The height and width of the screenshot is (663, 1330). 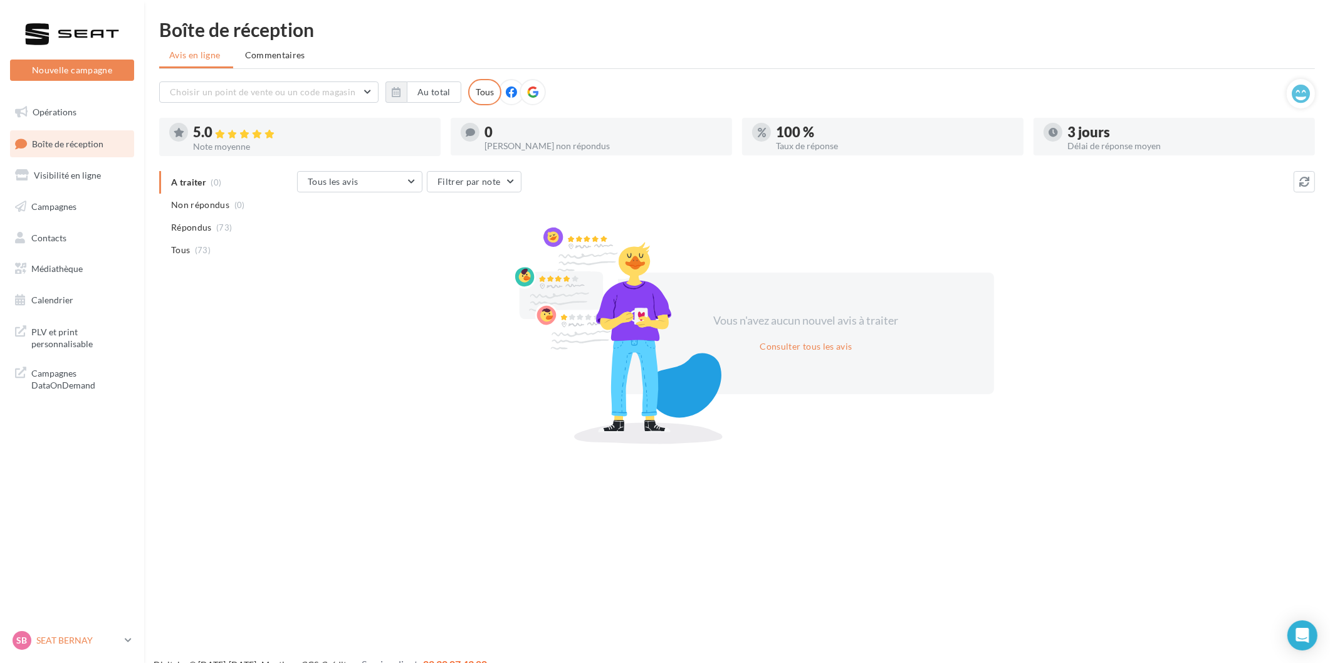 I want to click on div: Tous, so click(x=484, y=92).